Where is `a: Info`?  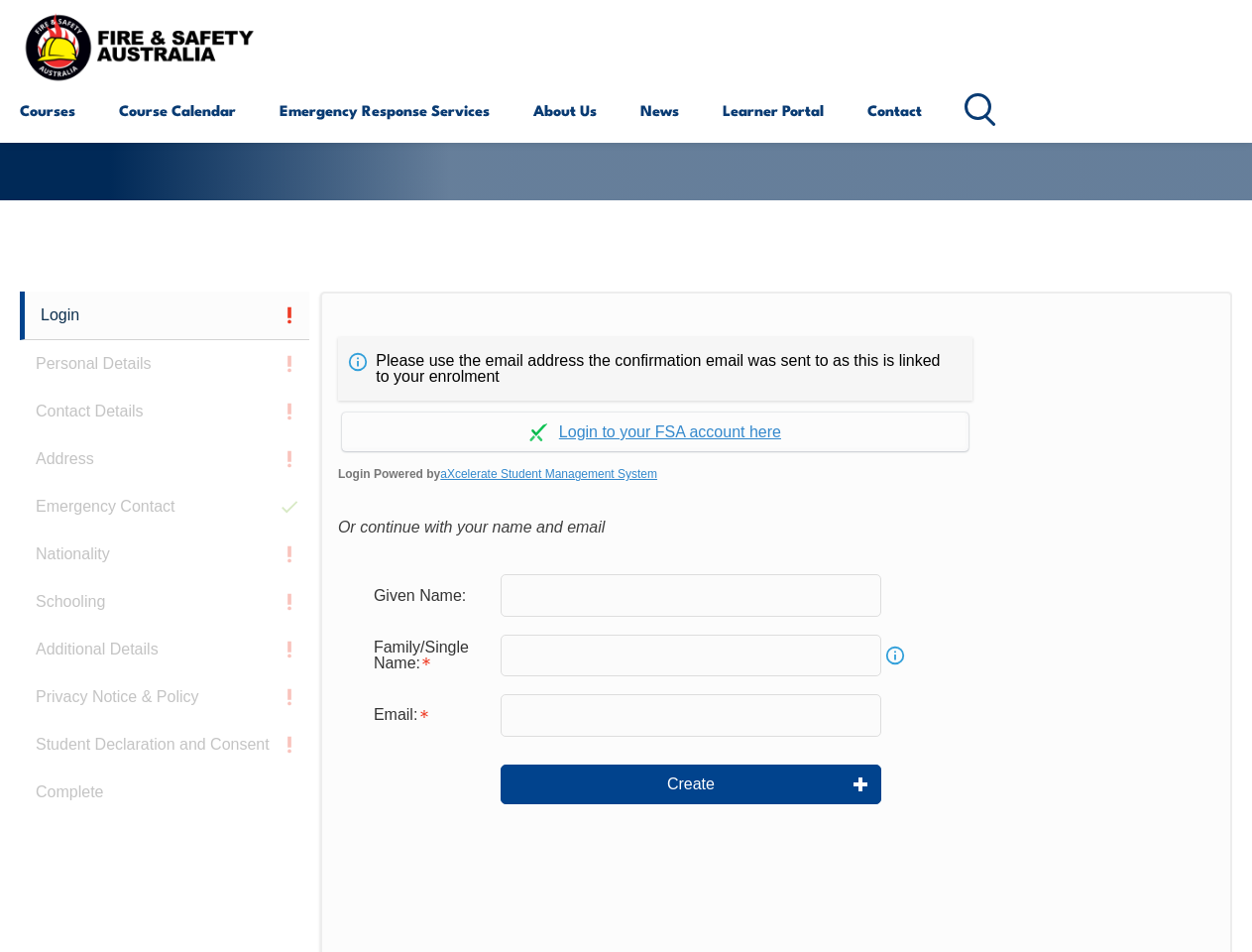
a: Info is located at coordinates (896, 655).